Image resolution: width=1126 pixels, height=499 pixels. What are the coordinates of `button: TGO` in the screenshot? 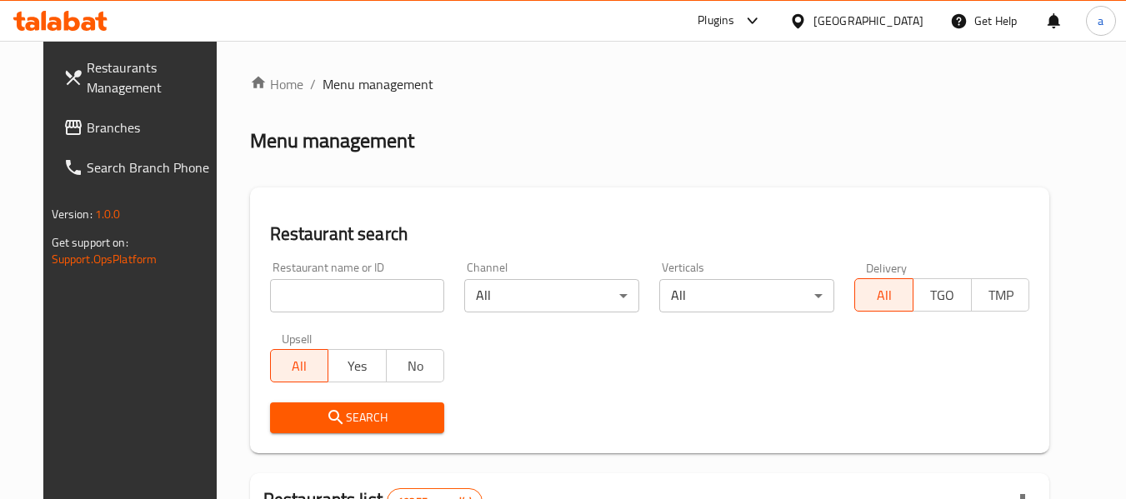 It's located at (941, 295).